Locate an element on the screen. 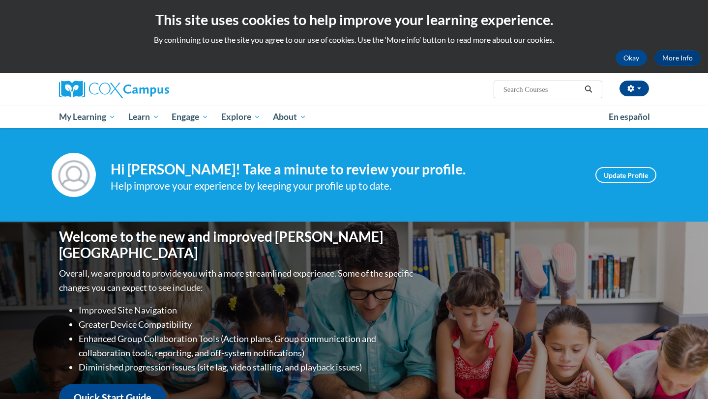 This screenshot has width=708, height=399. a: More Info is located at coordinates (678, 58).